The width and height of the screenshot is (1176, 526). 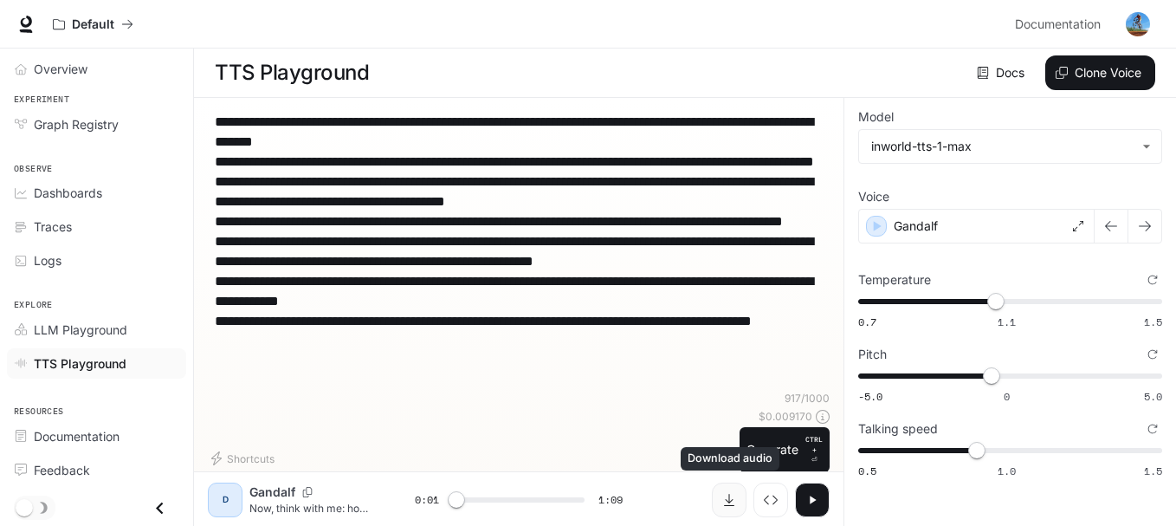 I want to click on button: Shortcuts, so click(x=244, y=458).